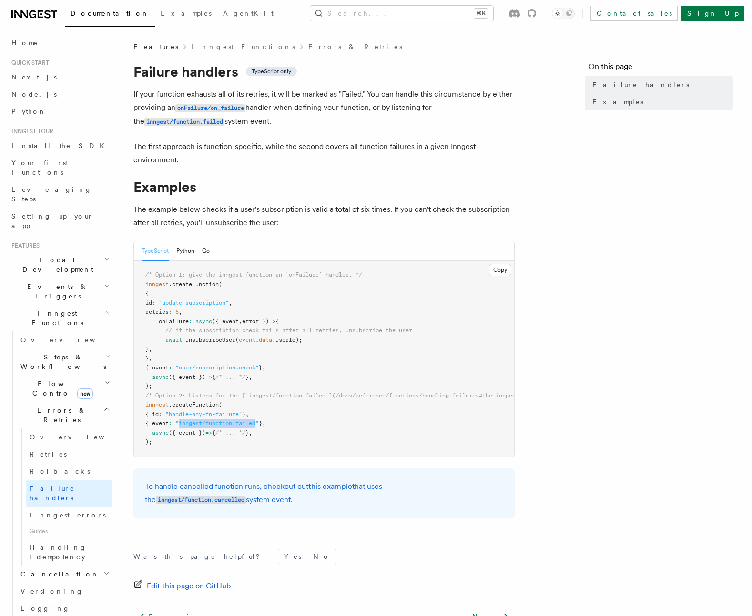  Describe the element at coordinates (500, 270) in the screenshot. I see `button: Copy` at that location.